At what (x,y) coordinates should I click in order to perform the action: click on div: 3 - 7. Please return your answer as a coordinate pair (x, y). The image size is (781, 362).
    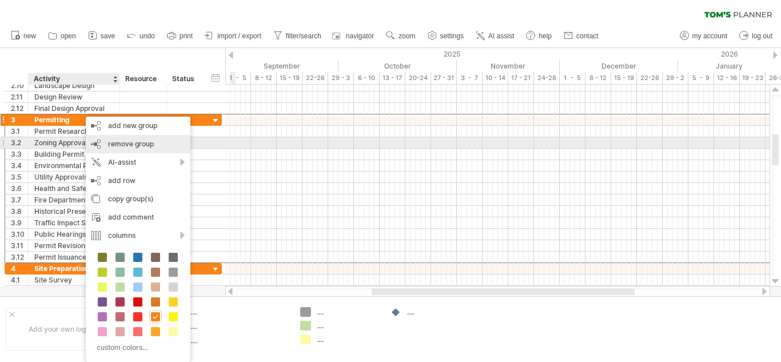
    Looking at the image, I should click on (470, 78).